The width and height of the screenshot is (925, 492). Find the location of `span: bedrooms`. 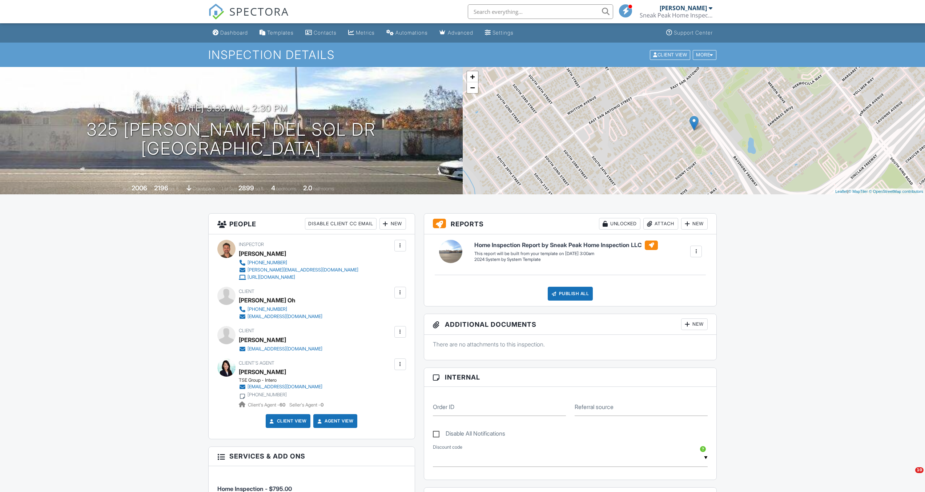

span: bedrooms is located at coordinates (286, 188).